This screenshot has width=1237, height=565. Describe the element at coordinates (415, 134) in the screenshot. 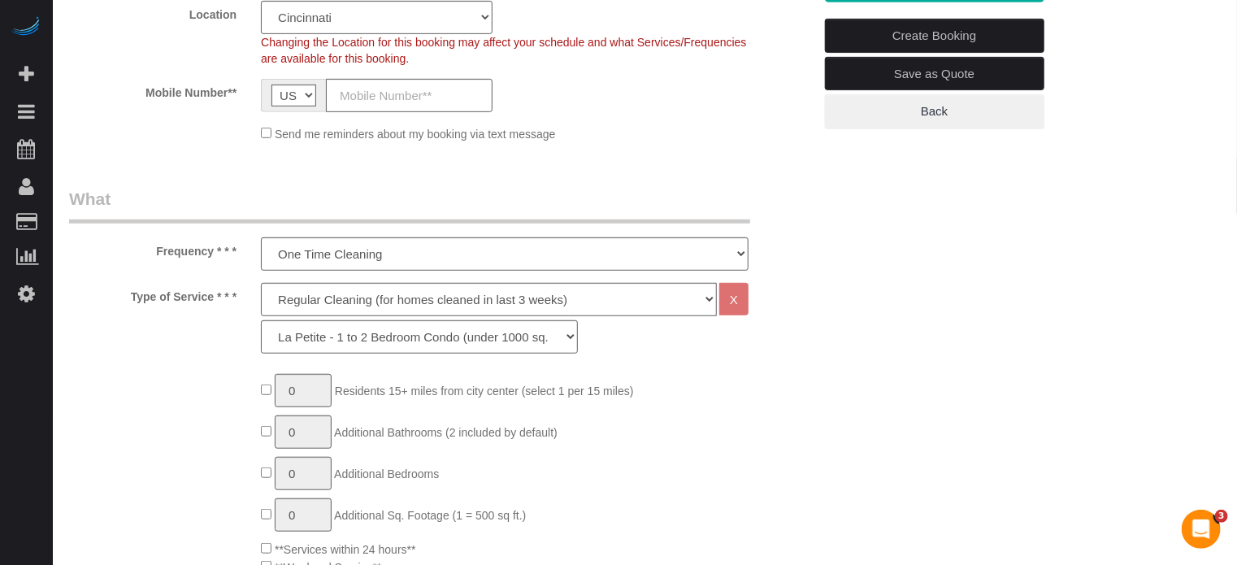

I see `span: Send me reminders about my booking via text message` at that location.